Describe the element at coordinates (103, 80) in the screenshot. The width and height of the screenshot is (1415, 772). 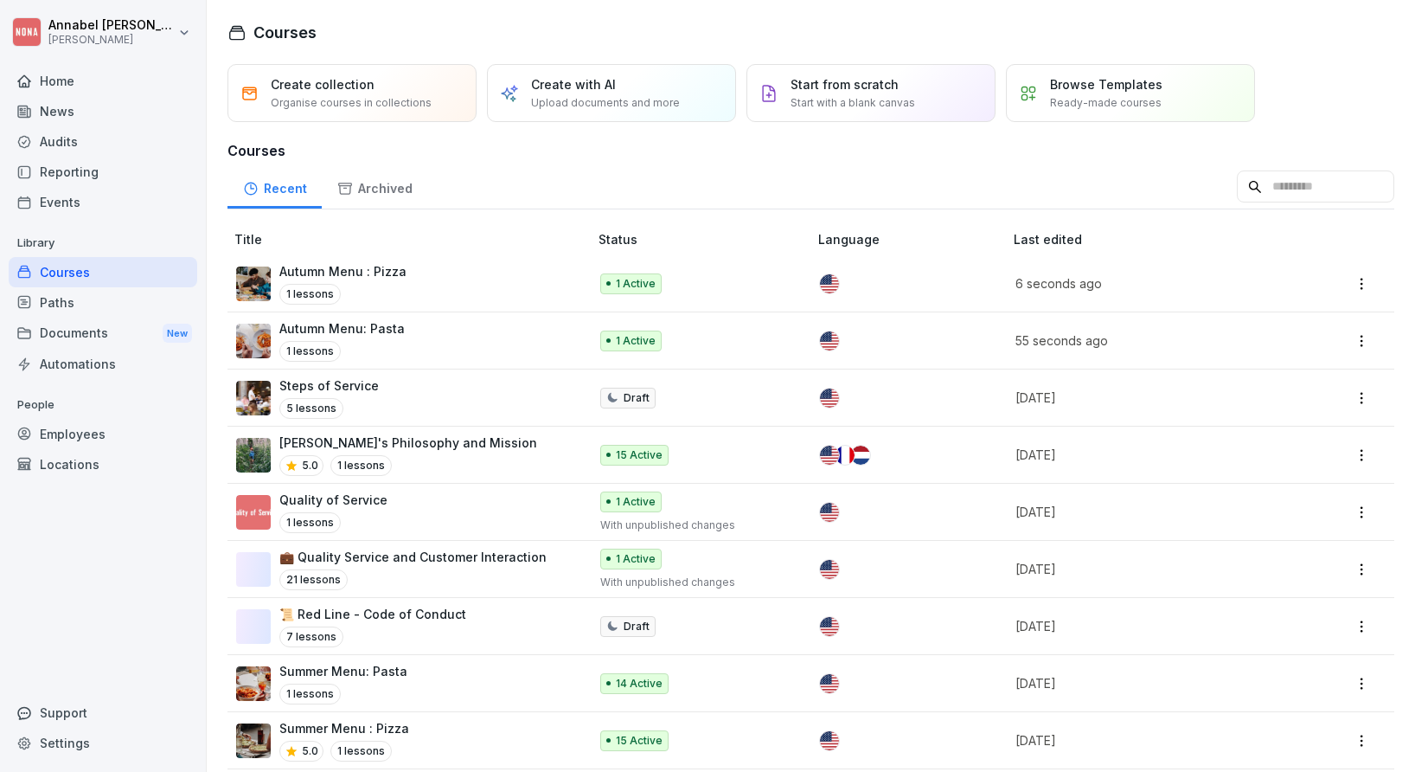
I see `a: Home` at that location.